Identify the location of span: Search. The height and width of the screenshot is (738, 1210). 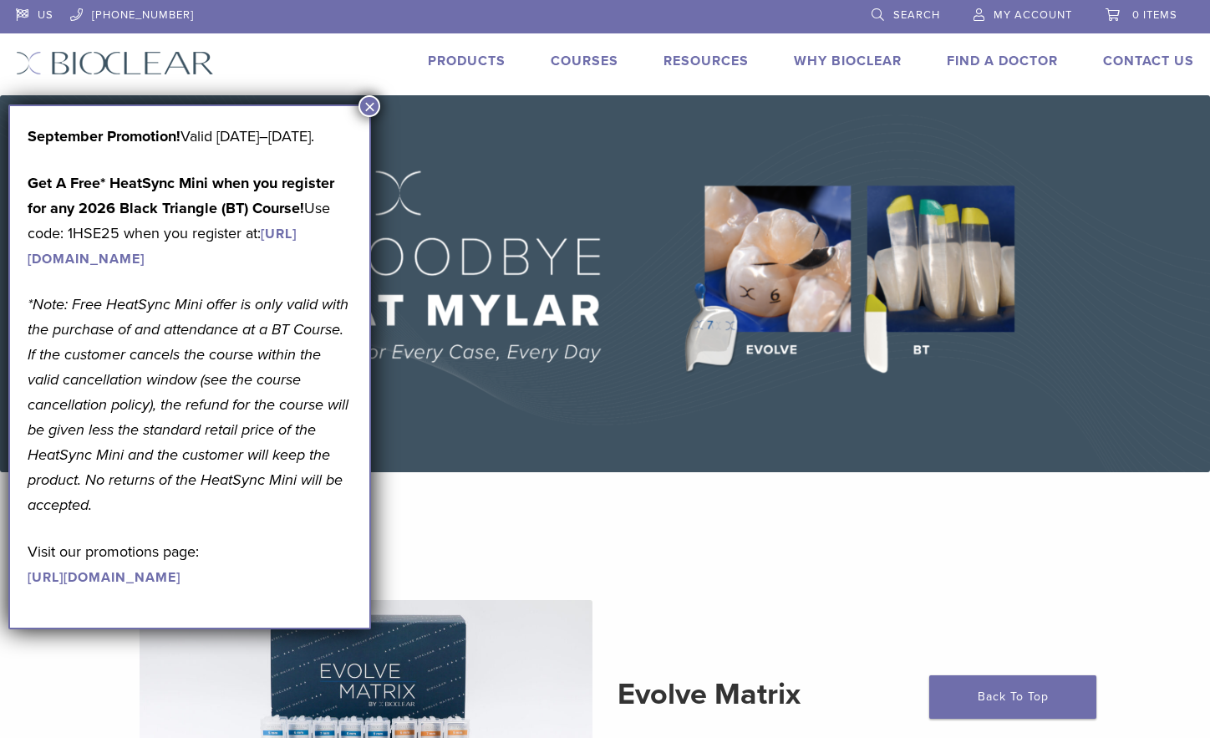
(916, 15).